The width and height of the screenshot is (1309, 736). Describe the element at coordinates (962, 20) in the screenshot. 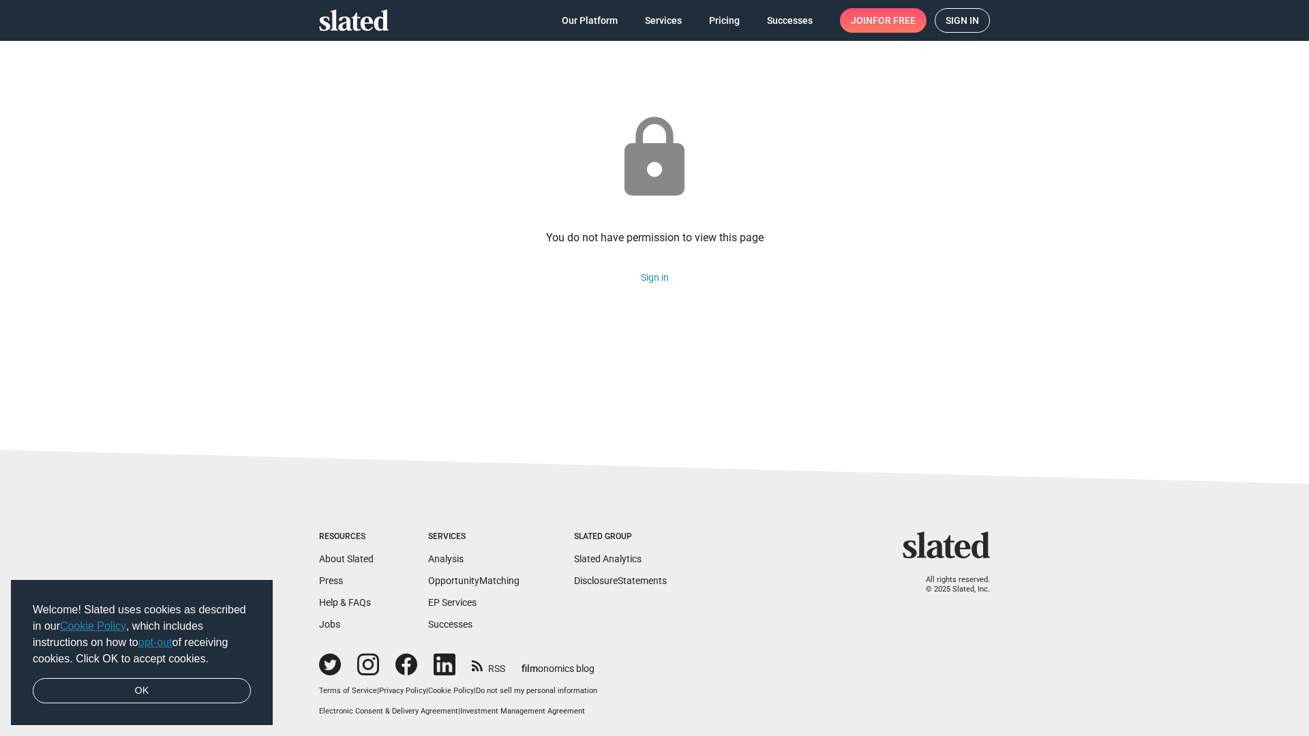

I see `span: Sign in` at that location.